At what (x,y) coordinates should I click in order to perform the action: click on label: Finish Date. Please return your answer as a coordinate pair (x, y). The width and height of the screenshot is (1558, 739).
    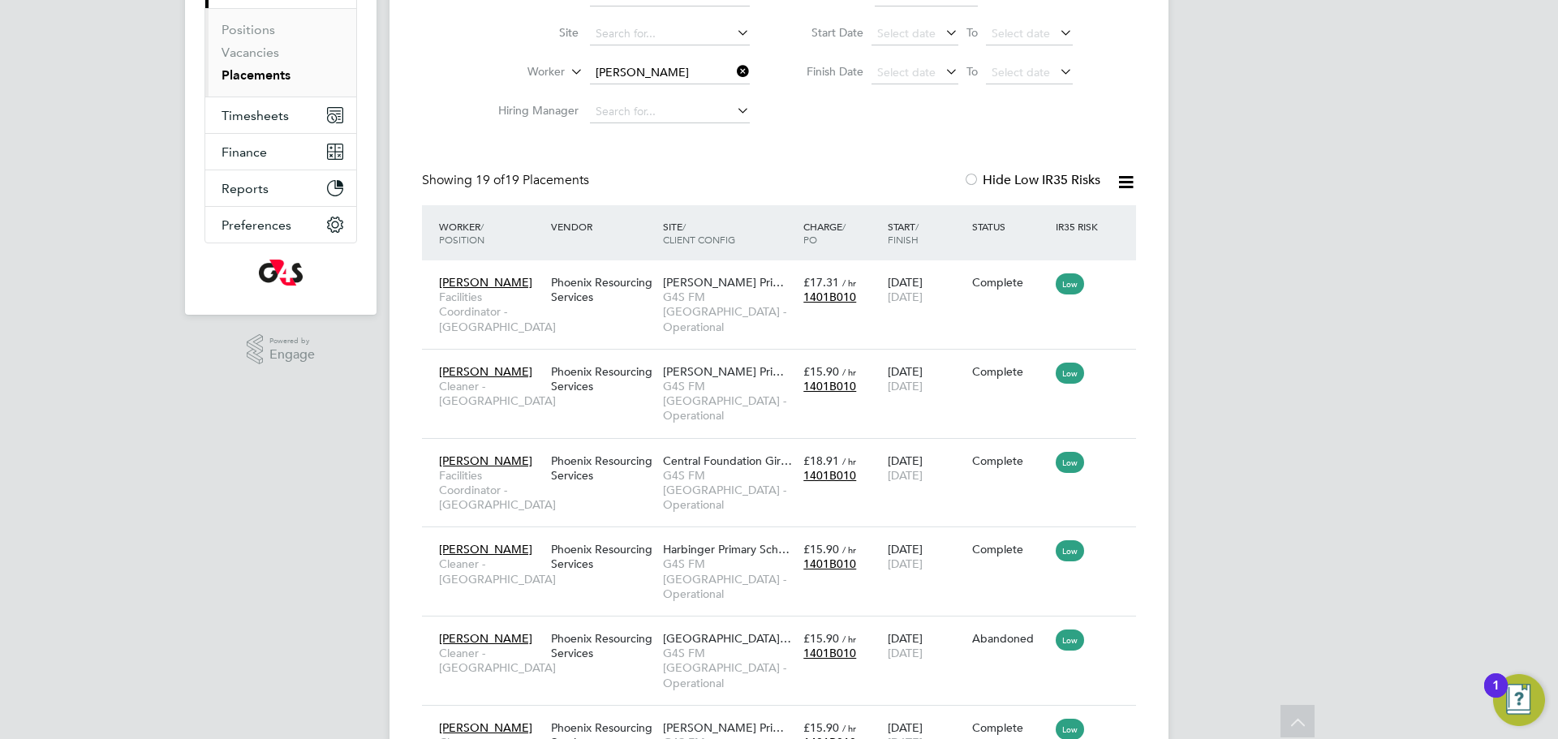
    Looking at the image, I should click on (827, 71).